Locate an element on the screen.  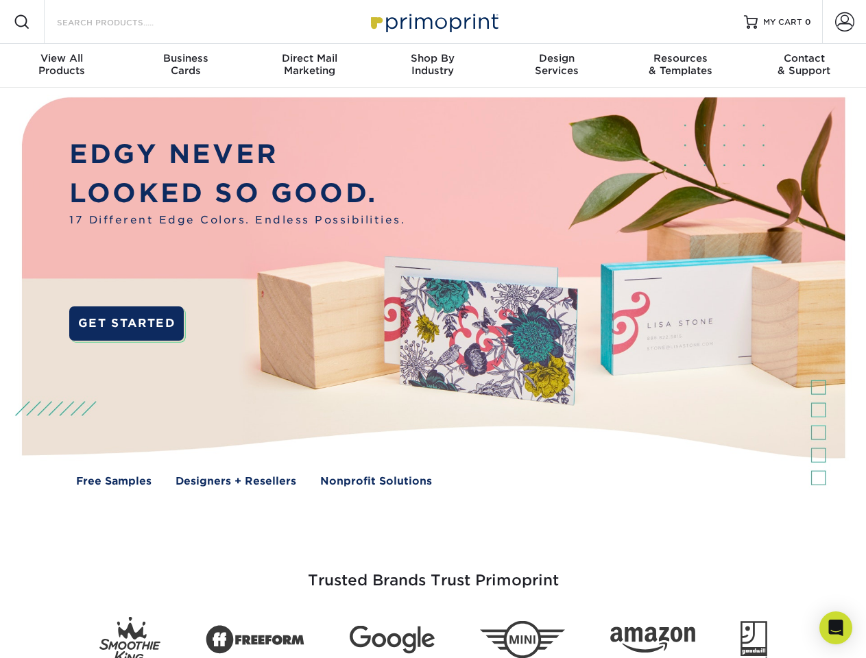
span: 0 is located at coordinates (808, 22).